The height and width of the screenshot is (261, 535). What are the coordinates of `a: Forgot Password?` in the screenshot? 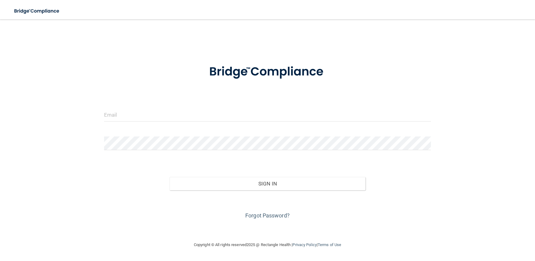 It's located at (268, 215).